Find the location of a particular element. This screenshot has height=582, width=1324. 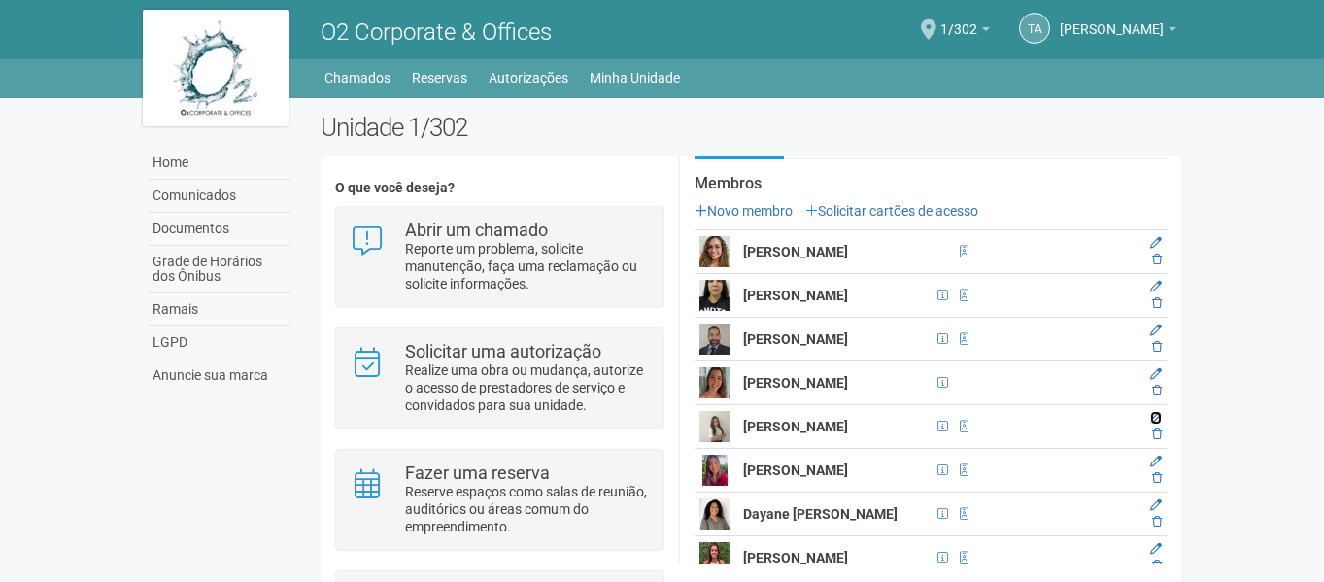

a: Fazer uma reserva Reserve espaços como salas de reunião, auditórios ou áreas comum do empreendime... is located at coordinates (499, 499).